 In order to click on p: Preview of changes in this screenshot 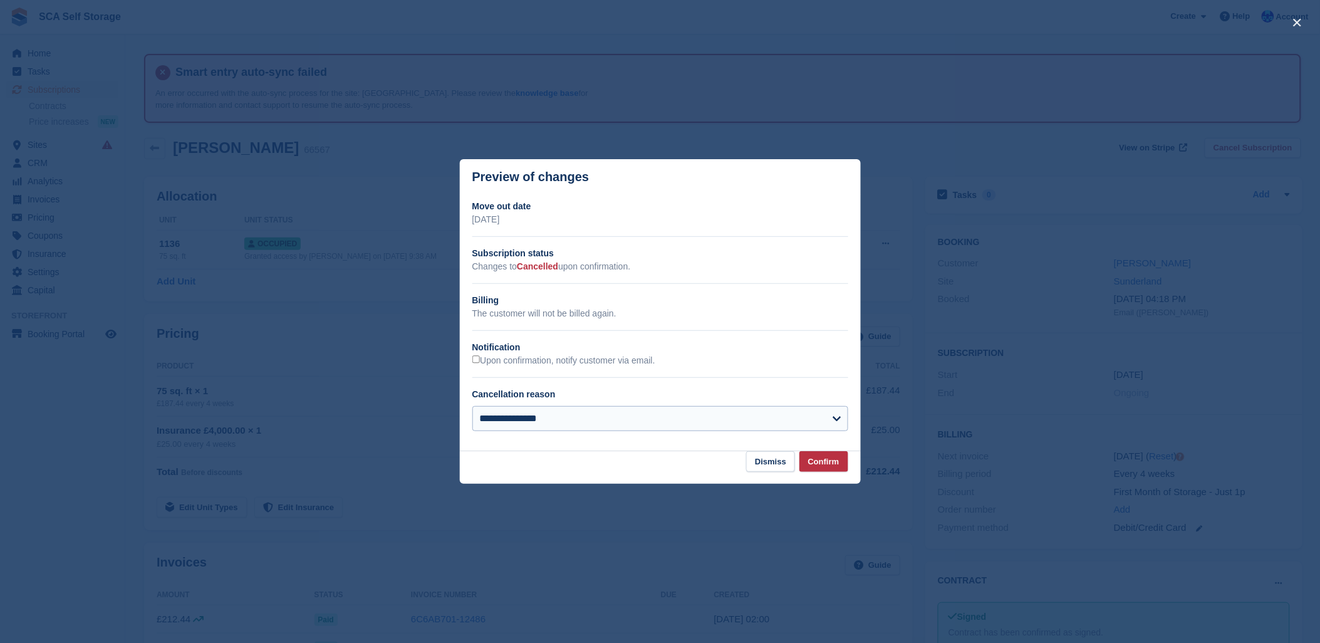, I will do `click(531, 177)`.